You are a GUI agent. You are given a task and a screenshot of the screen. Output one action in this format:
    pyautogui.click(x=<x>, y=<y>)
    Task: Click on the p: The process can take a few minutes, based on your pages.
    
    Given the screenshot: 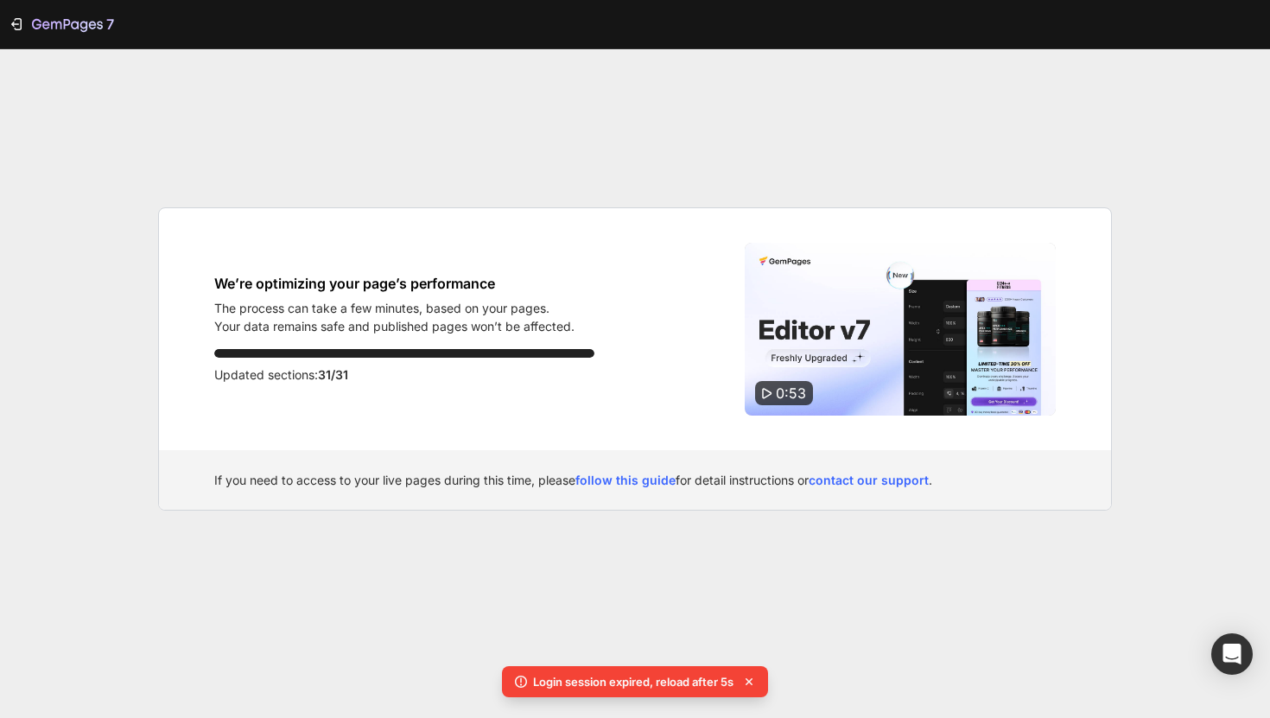 What is the action you would take?
    pyautogui.click(x=394, y=308)
    